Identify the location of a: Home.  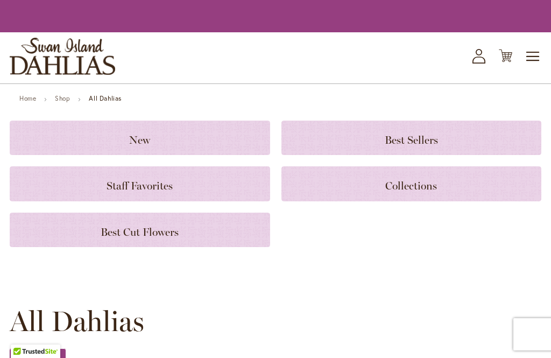
(27, 98).